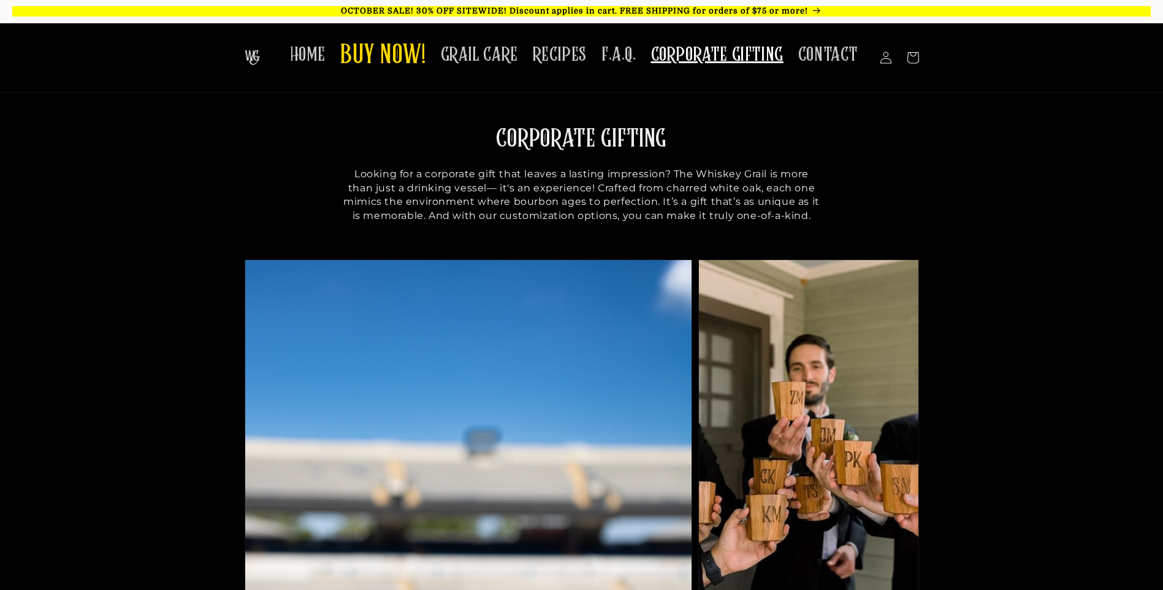 This screenshot has width=1163, height=590. What do you see at coordinates (308, 55) in the screenshot?
I see `a: HOME` at bounding box center [308, 55].